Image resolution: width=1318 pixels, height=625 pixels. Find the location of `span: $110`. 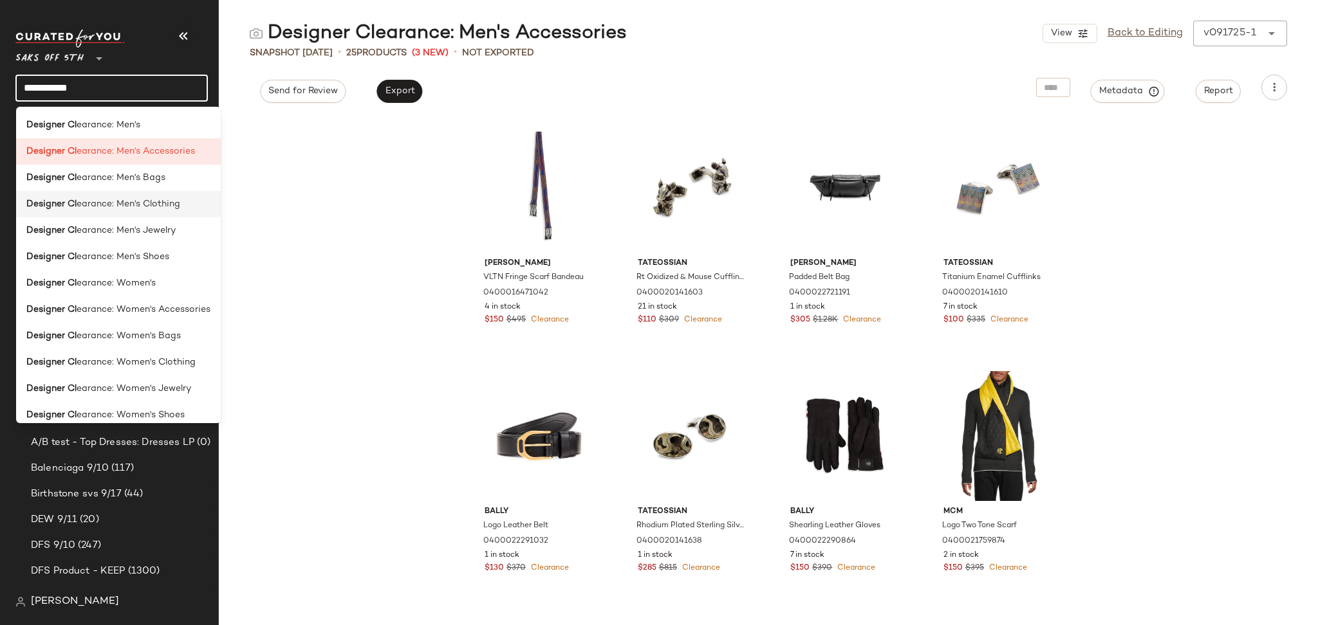

span: $110 is located at coordinates (647, 320).